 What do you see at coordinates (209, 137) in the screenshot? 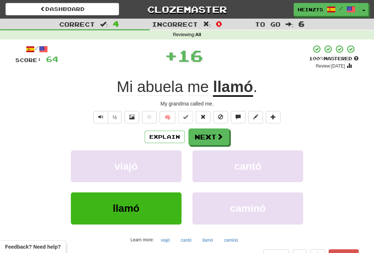
I see `button: Next` at bounding box center [209, 137].